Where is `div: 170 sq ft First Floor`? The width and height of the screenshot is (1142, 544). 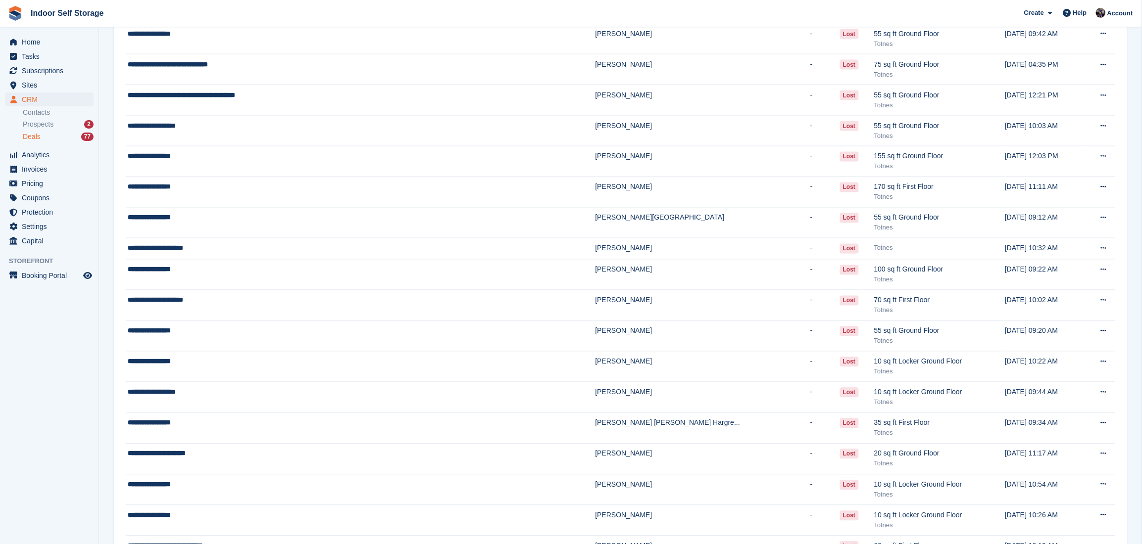
div: 170 sq ft First Floor is located at coordinates (939, 187).